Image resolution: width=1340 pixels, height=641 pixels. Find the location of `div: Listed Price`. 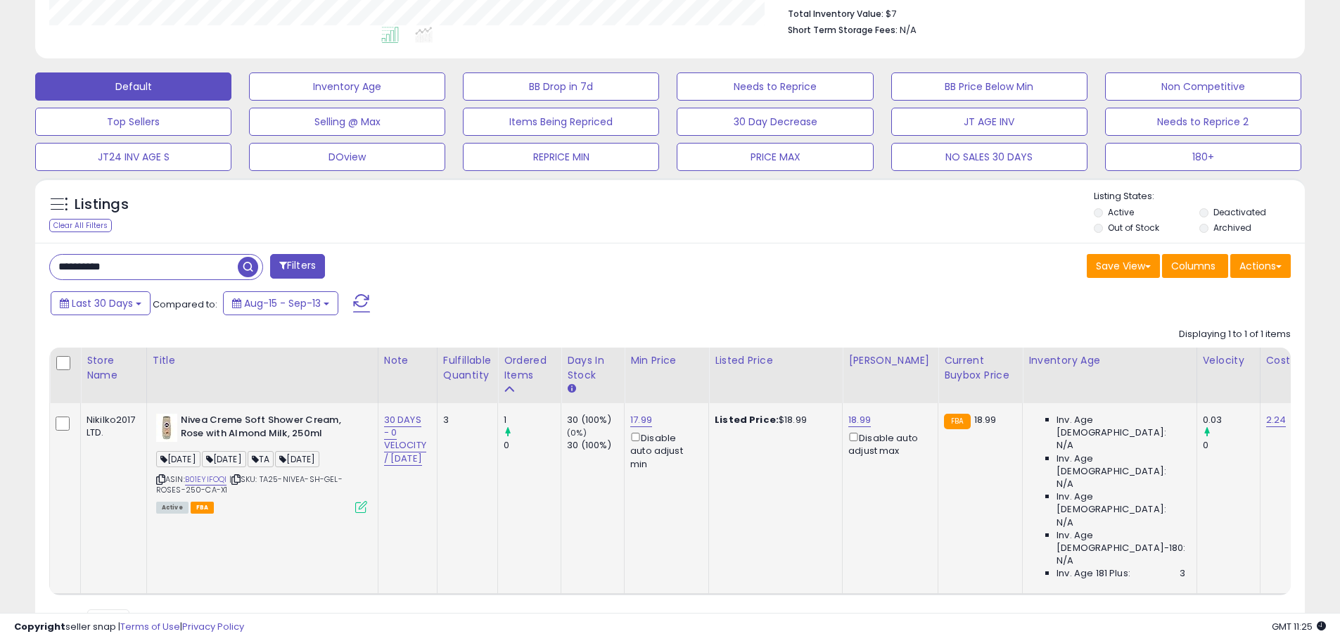

div: Listed Price is located at coordinates (775, 360).